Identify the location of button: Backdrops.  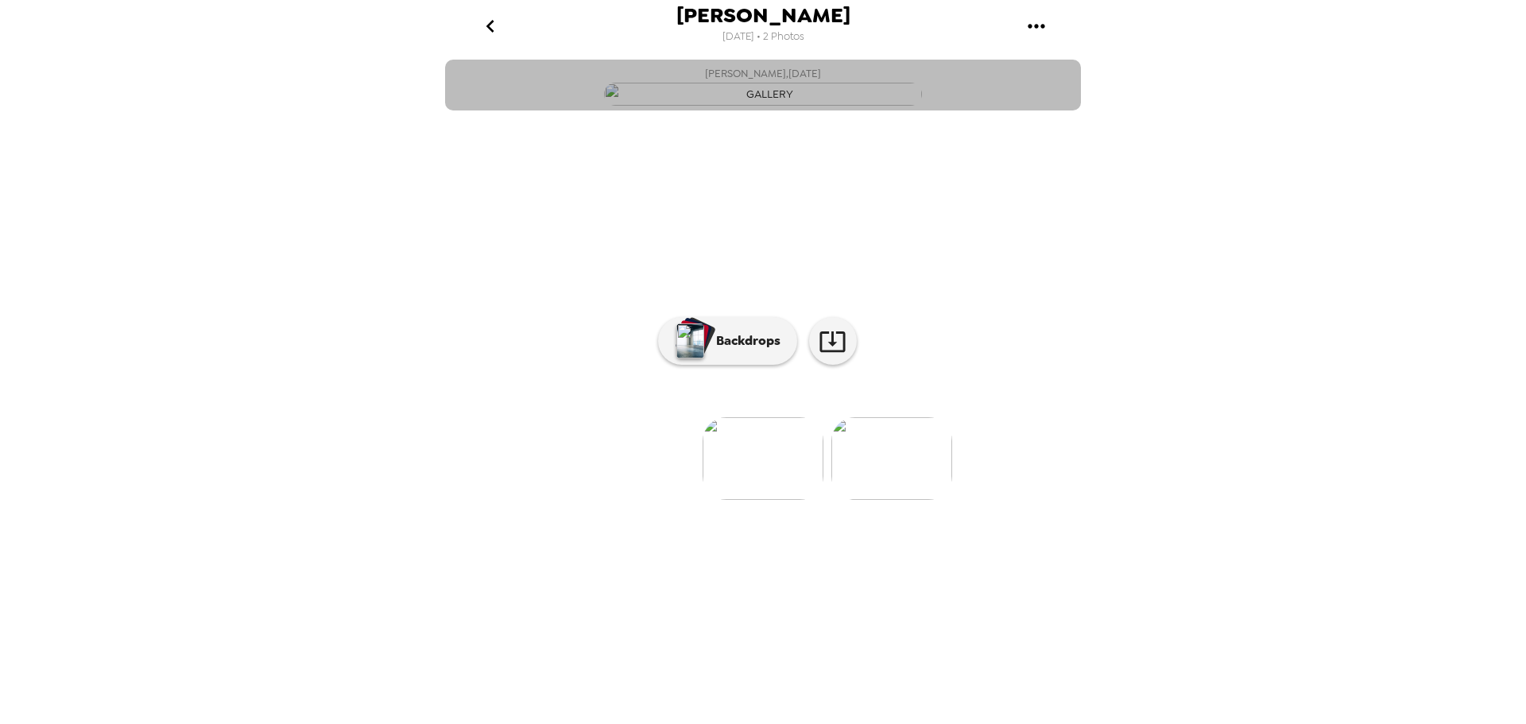
(727, 341).